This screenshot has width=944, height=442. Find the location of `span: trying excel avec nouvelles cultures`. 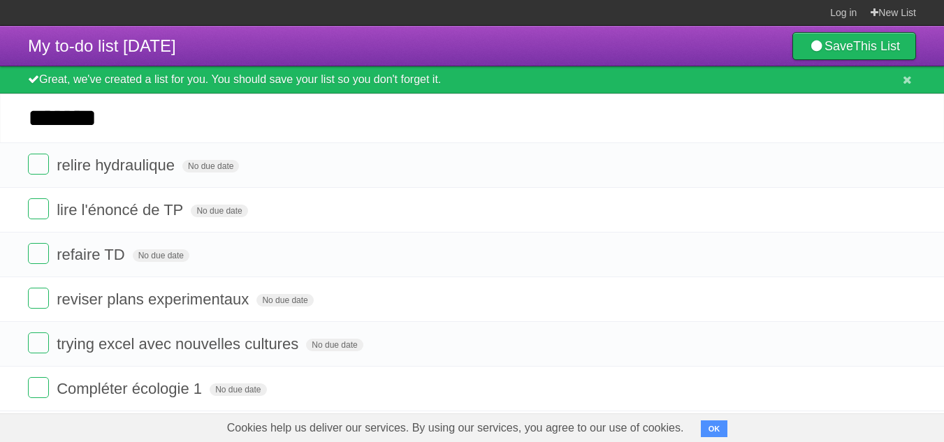

span: trying excel avec nouvelles cultures is located at coordinates (179, 344).